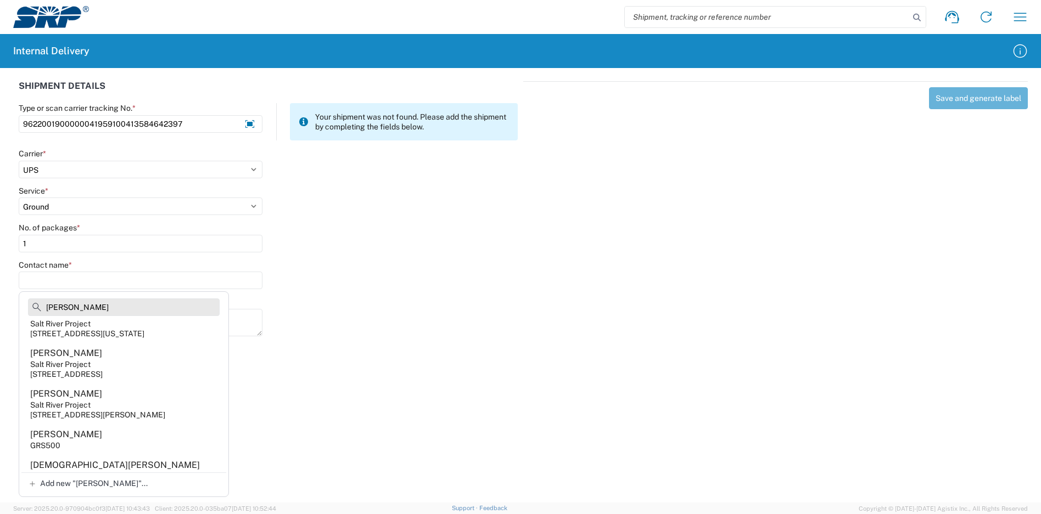  I want to click on a: Feedback, so click(493, 508).